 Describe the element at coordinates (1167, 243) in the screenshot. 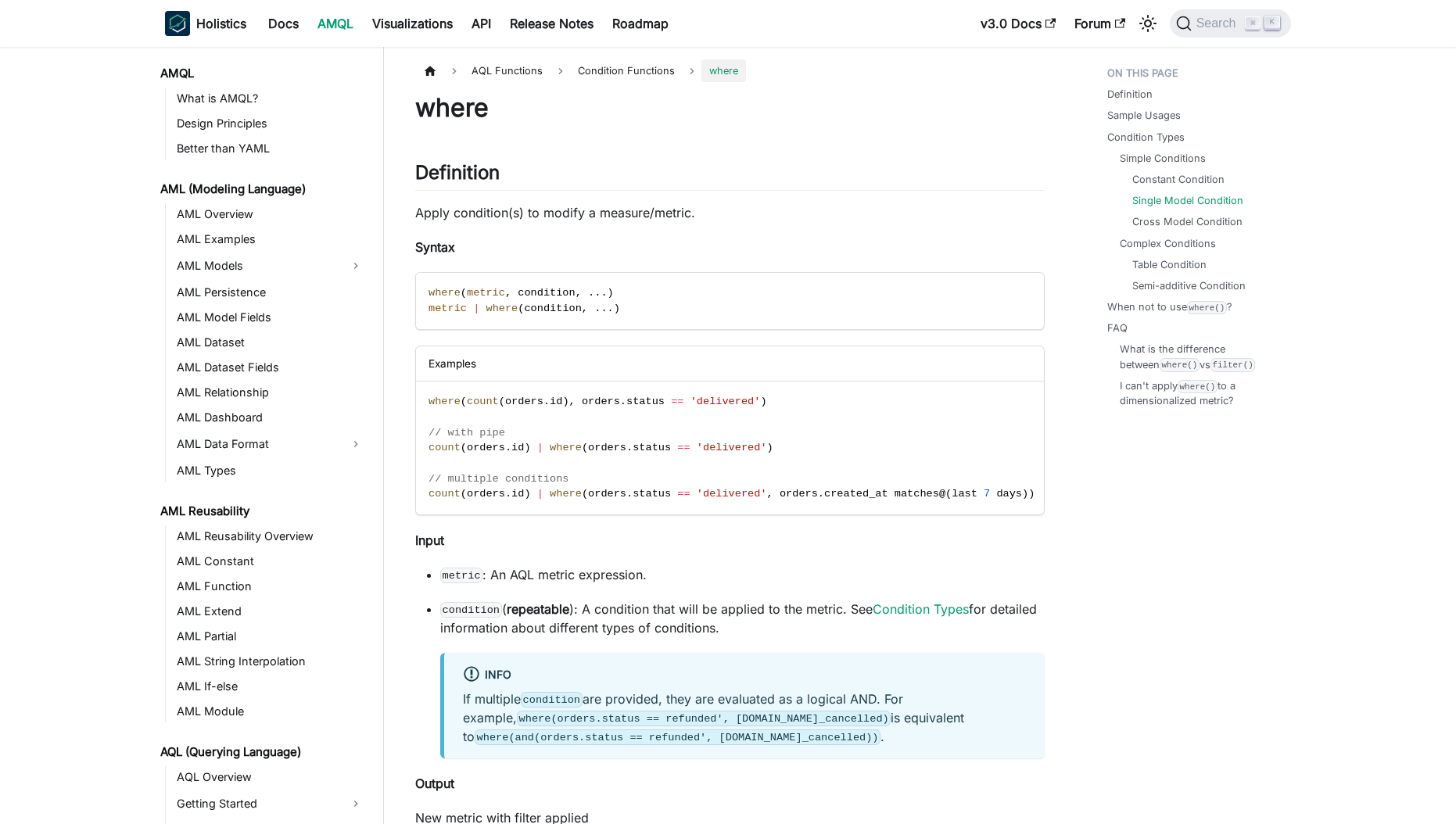

I see `a: Complex Conditions` at that location.